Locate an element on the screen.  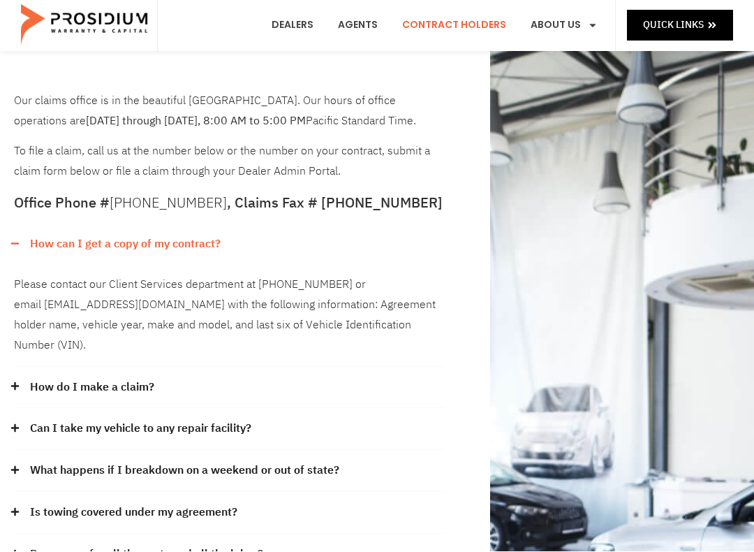
a: How do I make a claim? is located at coordinates (92, 388).